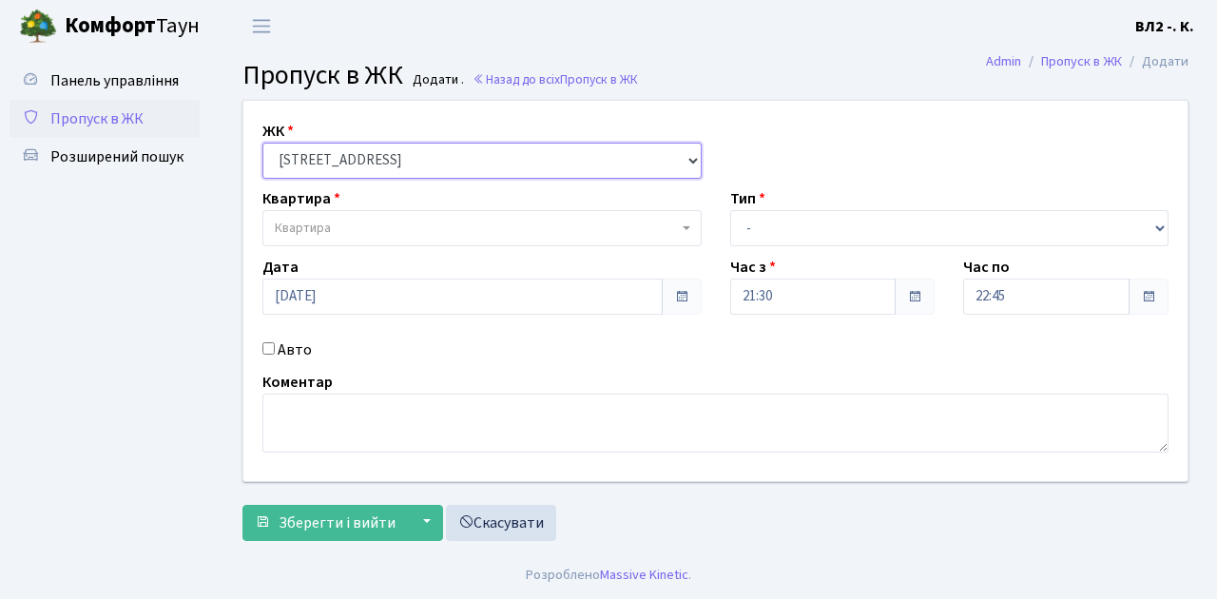 This screenshot has width=1217, height=599. What do you see at coordinates (105, 81) in the screenshot?
I see `a: Панель управління` at bounding box center [105, 81].